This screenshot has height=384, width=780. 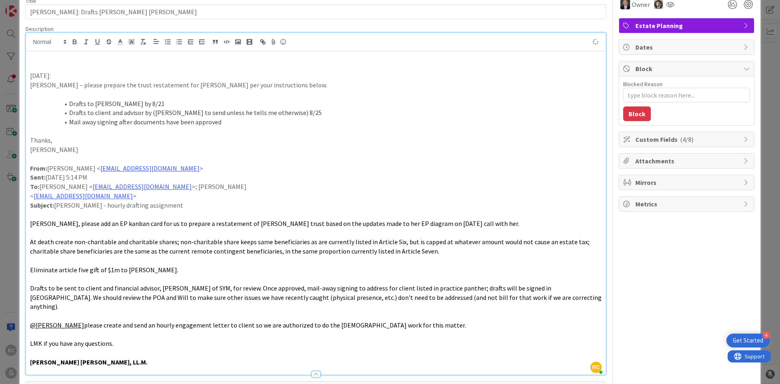 I want to click on span: Estate Planning, so click(x=687, y=26).